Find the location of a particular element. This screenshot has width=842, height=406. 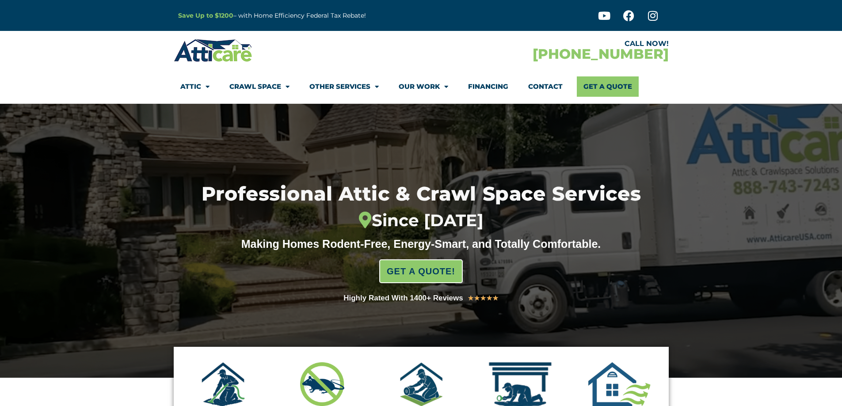

a: Financing is located at coordinates (488, 87).